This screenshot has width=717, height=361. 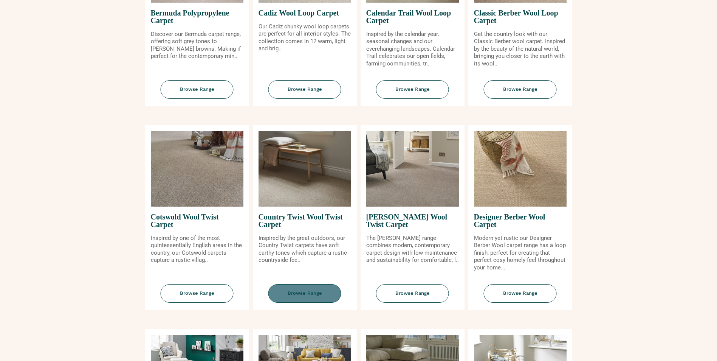 I want to click on img: Craven Wool Twist Carpet, so click(x=412, y=169).